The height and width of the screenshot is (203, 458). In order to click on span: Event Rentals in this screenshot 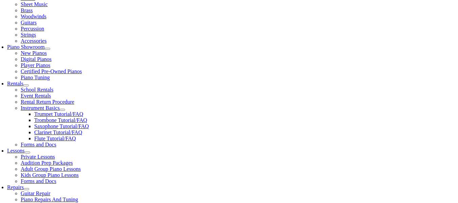, I will do `click(36, 96)`.